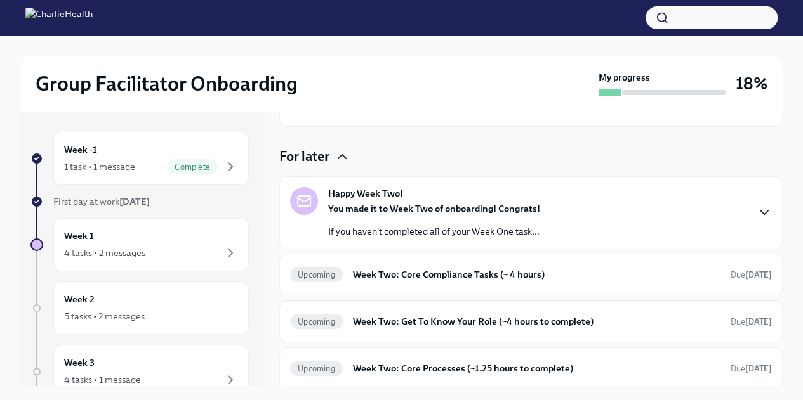 This screenshot has height=400, width=803. I want to click on p: If you haven't completed all of your Week One task..., so click(434, 232).